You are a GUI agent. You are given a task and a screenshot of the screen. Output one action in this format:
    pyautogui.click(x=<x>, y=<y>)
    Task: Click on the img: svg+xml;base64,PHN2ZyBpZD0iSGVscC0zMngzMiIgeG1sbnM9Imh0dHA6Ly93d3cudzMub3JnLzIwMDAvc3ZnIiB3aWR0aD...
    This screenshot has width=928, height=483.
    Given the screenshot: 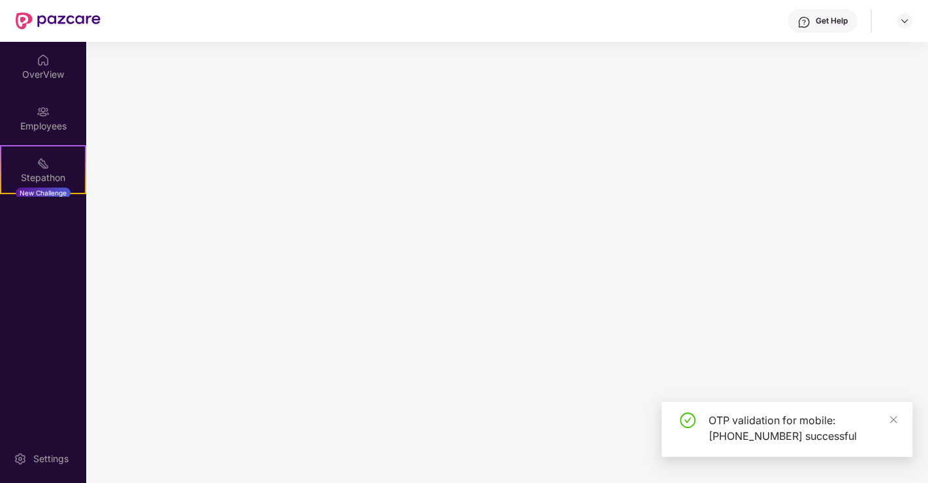 What is the action you would take?
    pyautogui.click(x=804, y=22)
    